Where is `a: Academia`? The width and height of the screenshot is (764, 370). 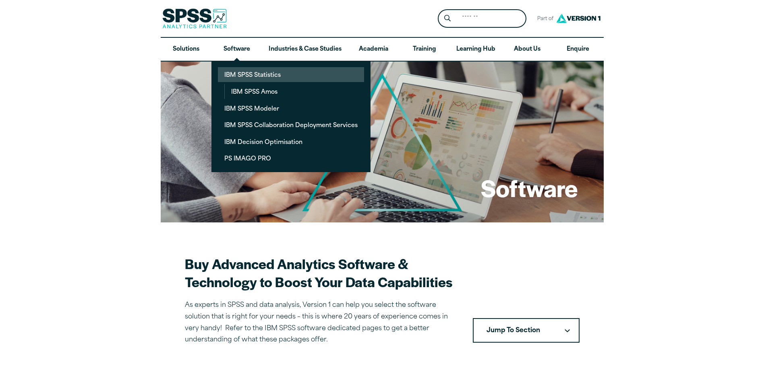
a: Academia is located at coordinates (373, 50).